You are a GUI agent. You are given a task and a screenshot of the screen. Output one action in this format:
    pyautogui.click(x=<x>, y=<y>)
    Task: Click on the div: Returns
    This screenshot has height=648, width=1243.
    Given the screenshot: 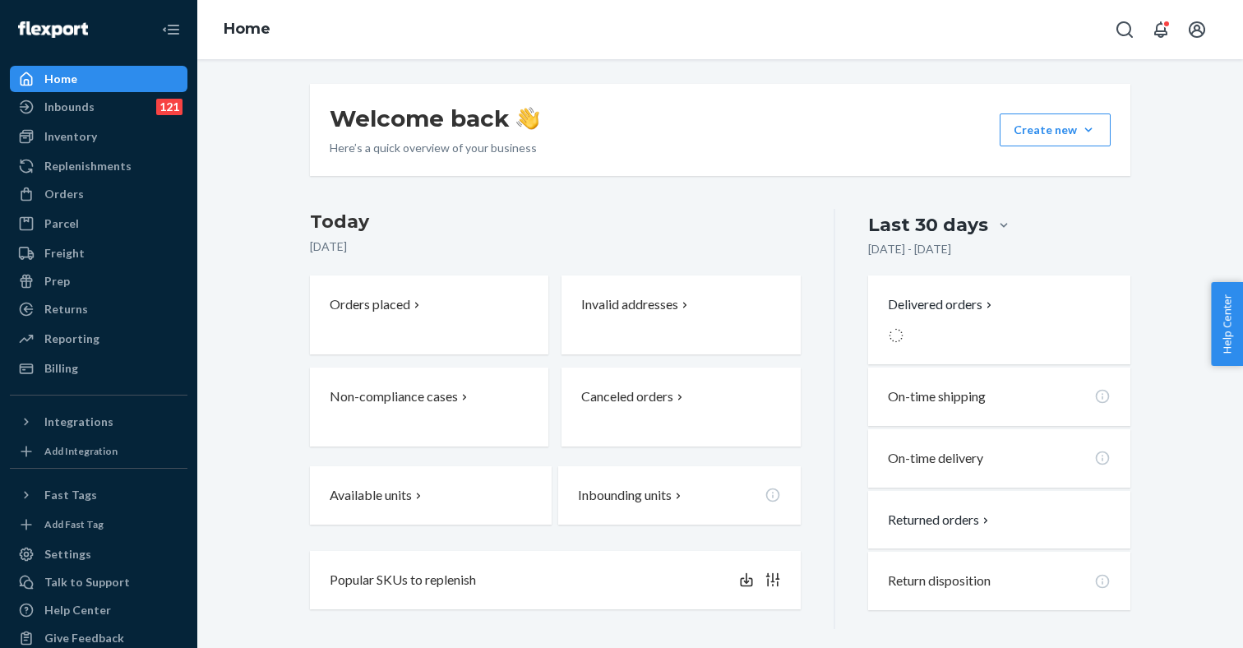 What is the action you would take?
    pyautogui.click(x=66, y=309)
    